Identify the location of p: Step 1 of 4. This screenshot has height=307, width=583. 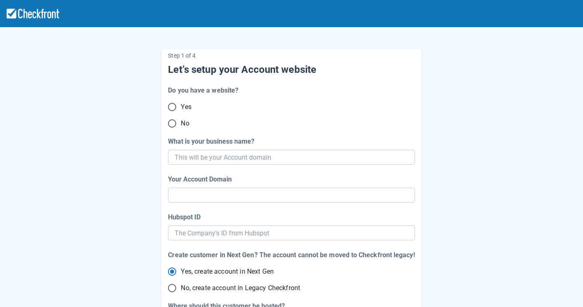
(291, 56).